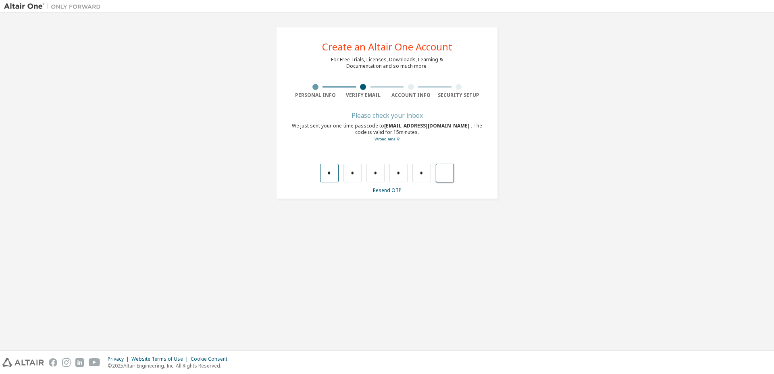 This screenshot has width=774, height=374. Describe the element at coordinates (411, 95) in the screenshot. I see `div: Account Info` at that location.